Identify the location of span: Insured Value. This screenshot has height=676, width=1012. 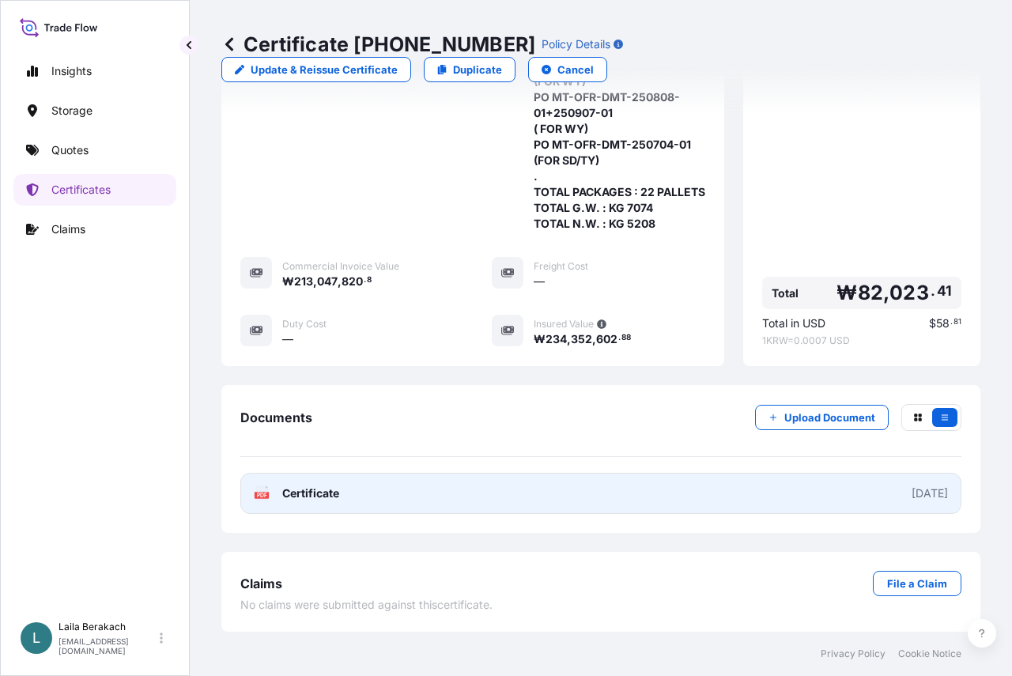
(564, 324).